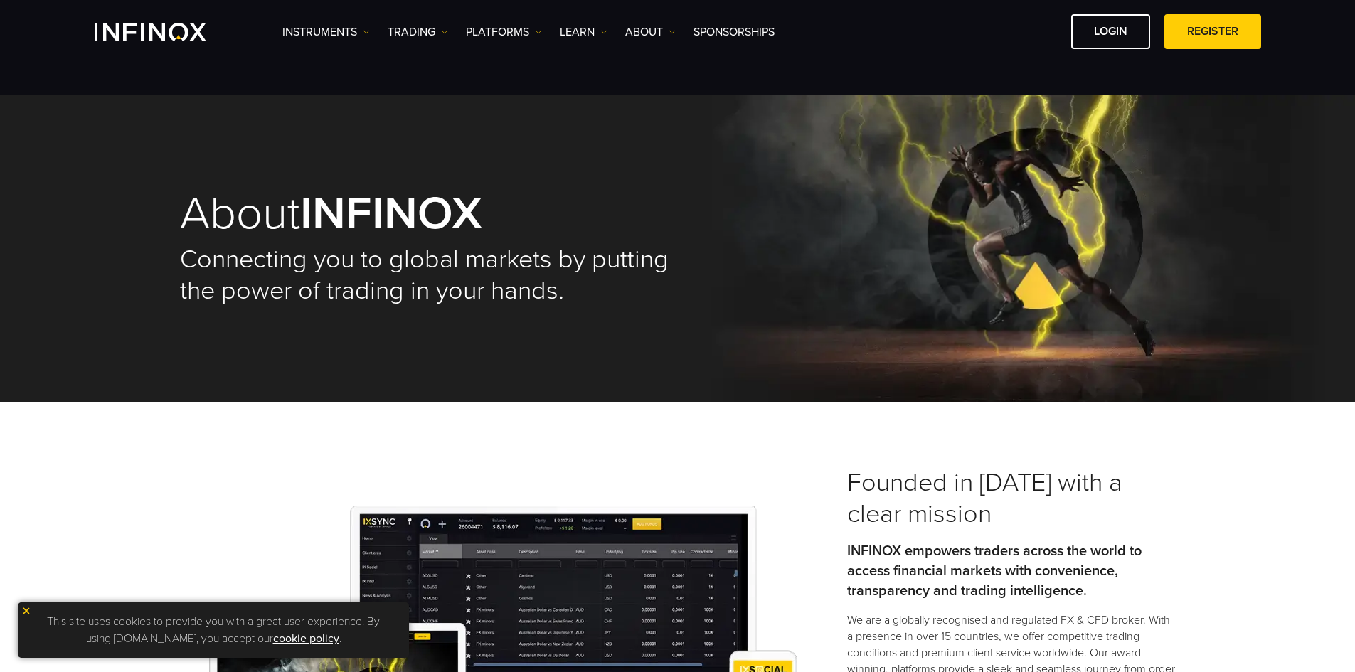 This screenshot has height=672, width=1355. I want to click on a: REGISTER, so click(1213, 31).